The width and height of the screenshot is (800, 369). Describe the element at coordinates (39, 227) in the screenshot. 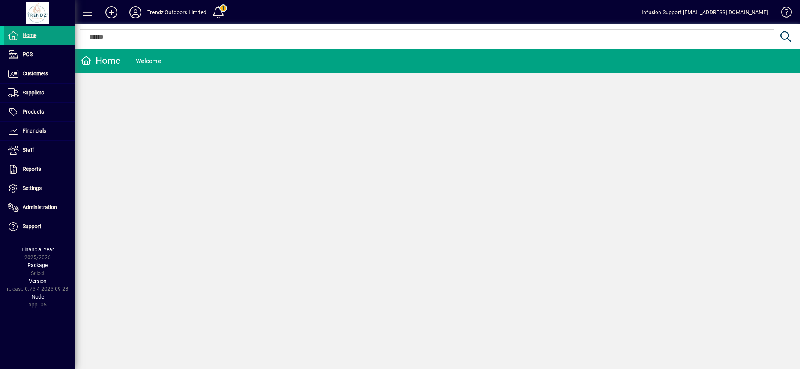

I see `a: Support` at that location.